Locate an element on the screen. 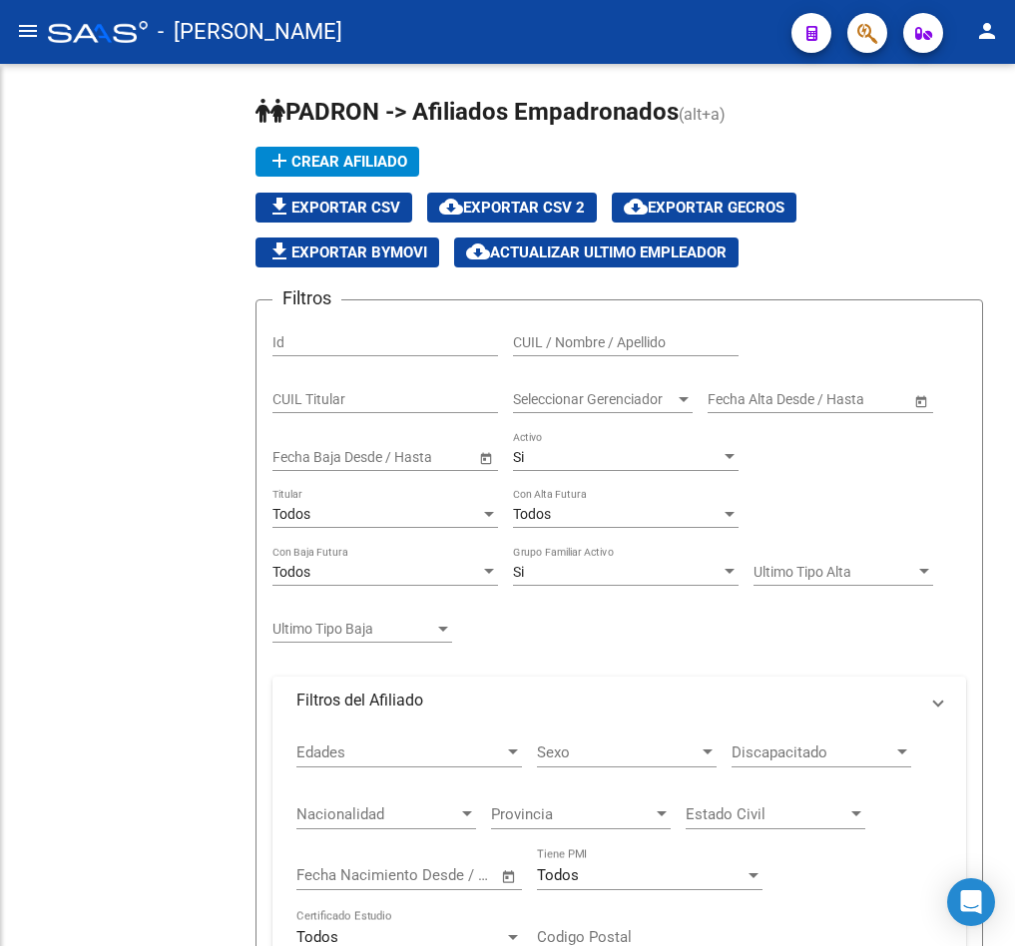  span: Exportar CSV is located at coordinates (333, 208).